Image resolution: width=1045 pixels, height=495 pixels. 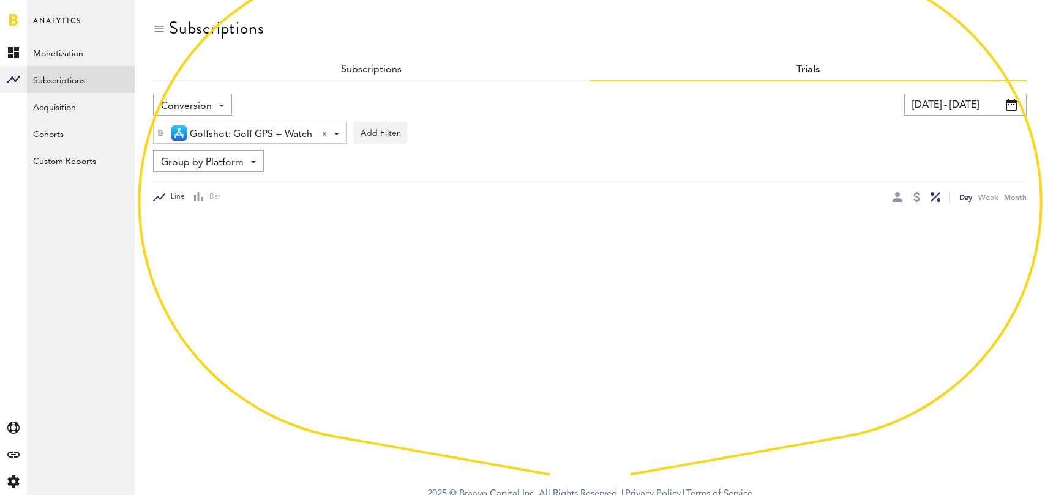 I want to click on a: Acquisition, so click(x=81, y=107).